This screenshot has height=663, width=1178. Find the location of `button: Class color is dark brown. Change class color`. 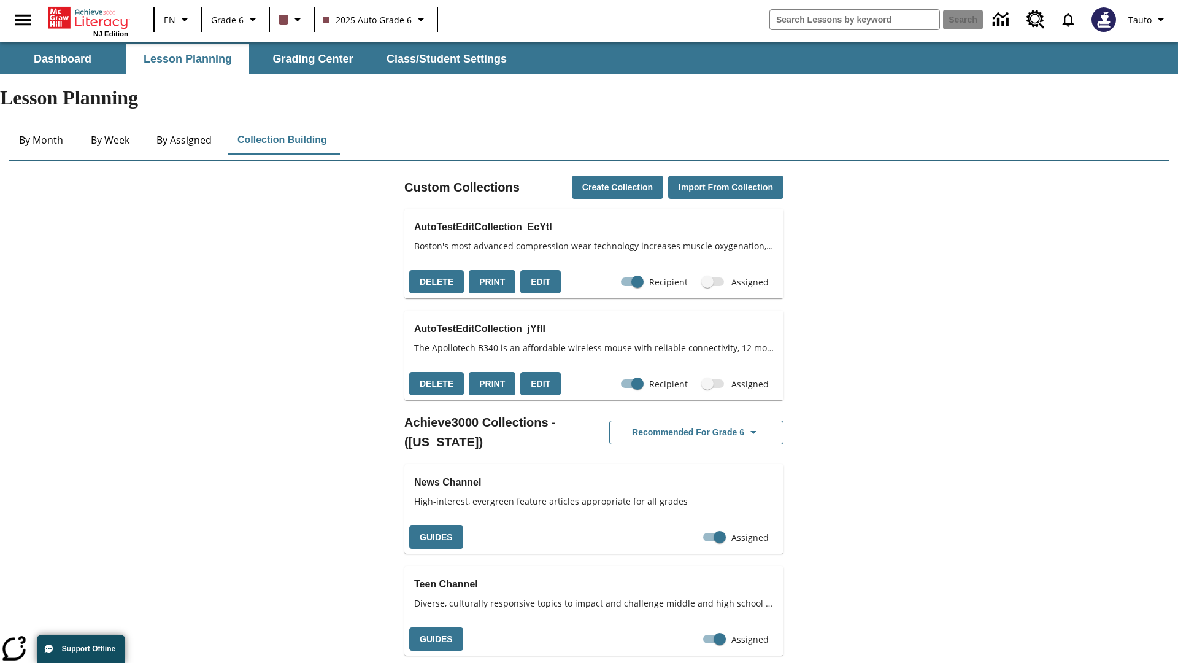

button: Class color is dark brown. Change class color is located at coordinates (291, 20).